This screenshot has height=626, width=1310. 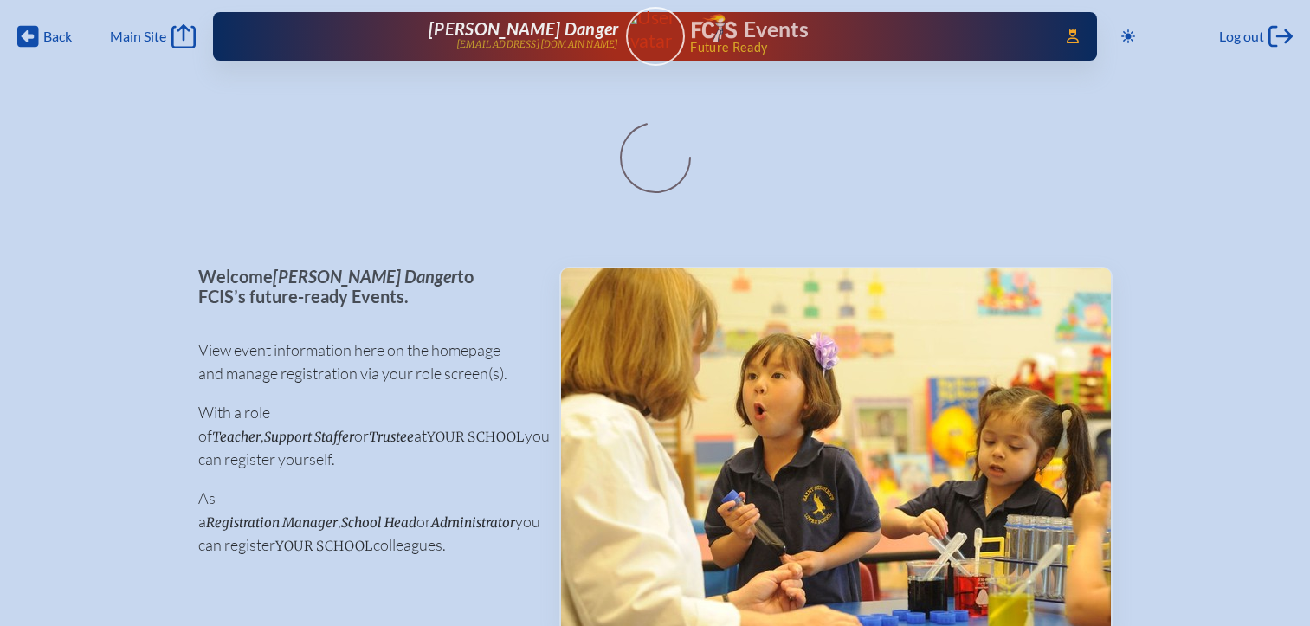 I want to click on a: User Avatar, so click(x=656, y=36).